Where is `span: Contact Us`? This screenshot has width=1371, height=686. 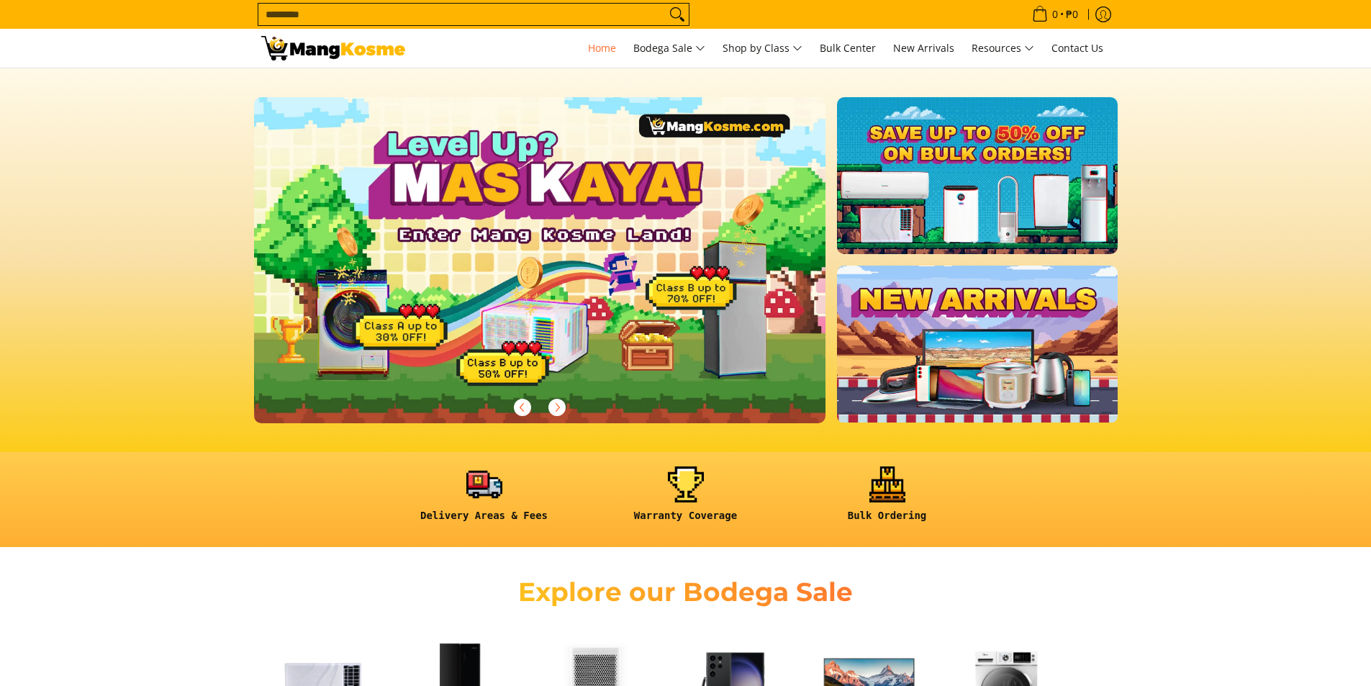 span: Contact Us is located at coordinates (1077, 47).